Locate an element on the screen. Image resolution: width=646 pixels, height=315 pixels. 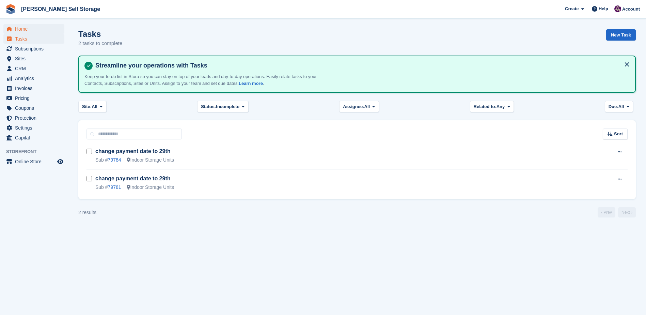
a: Preview store is located at coordinates (60, 161).